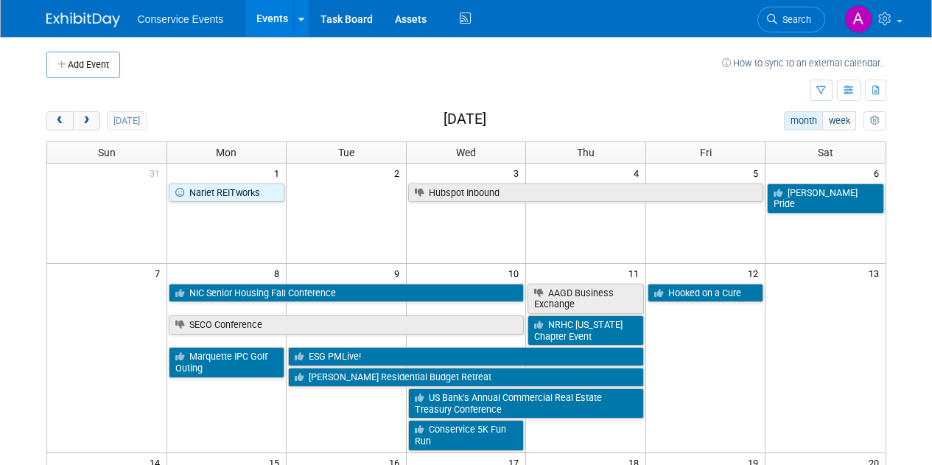 This screenshot has height=465, width=932. I want to click on a: How to sync to an external calendar..., so click(804, 63).